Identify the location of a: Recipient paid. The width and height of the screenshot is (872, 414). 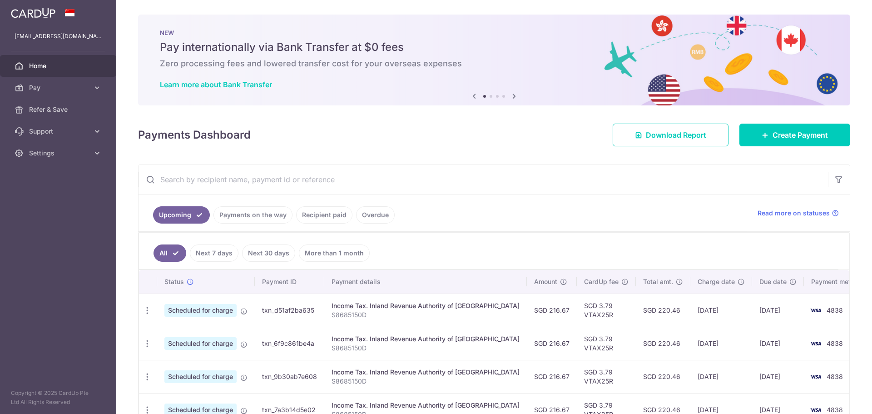
(324, 215).